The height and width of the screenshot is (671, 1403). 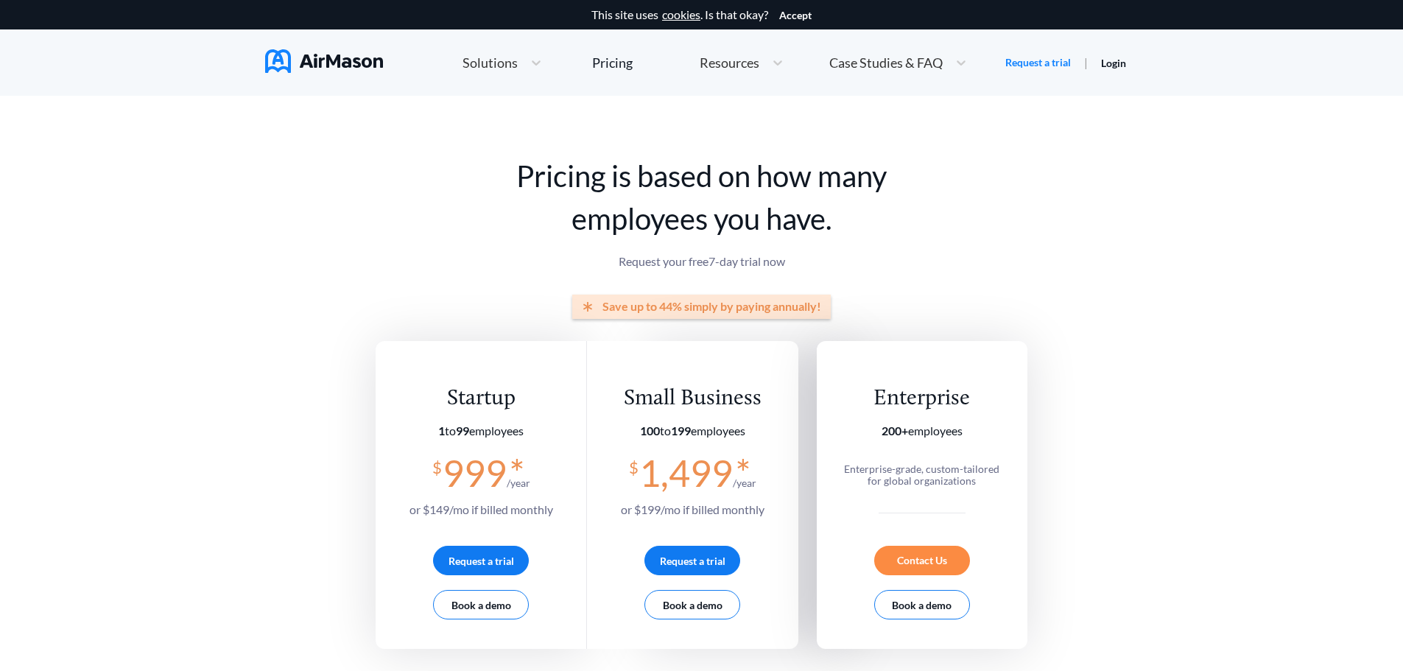 What do you see at coordinates (463, 430) in the screenshot?
I see `b: 99` at bounding box center [463, 430].